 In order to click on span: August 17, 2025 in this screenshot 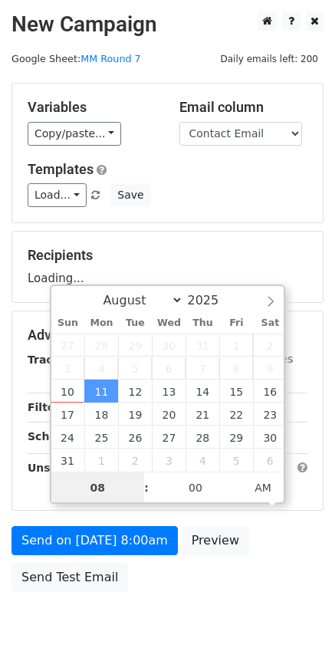, I will do `click(68, 414)`.